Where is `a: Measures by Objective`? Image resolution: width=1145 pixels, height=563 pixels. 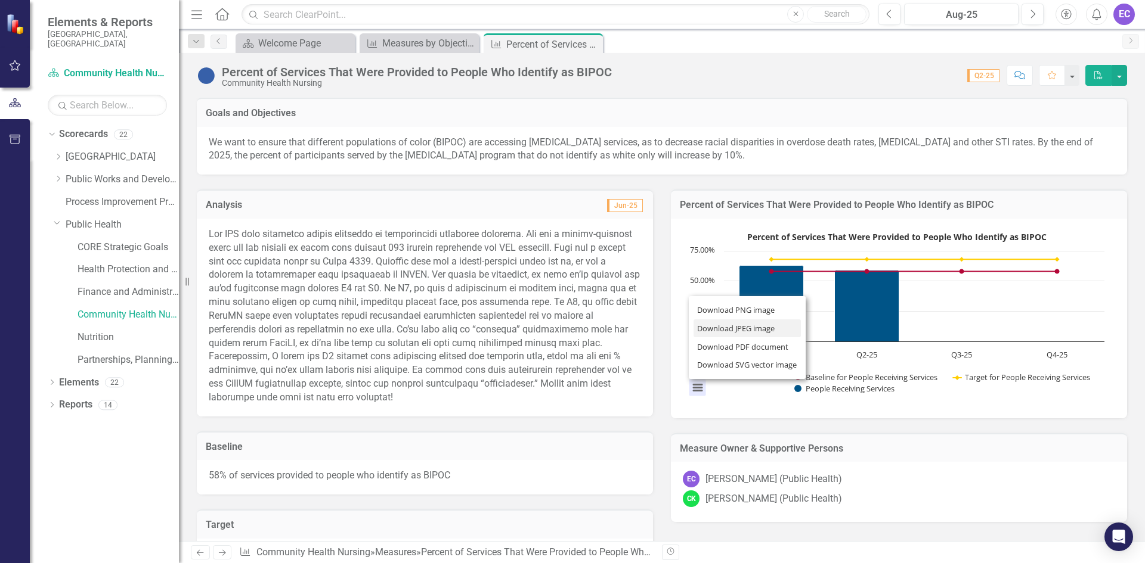 a: Measures by Objective is located at coordinates (419, 43).